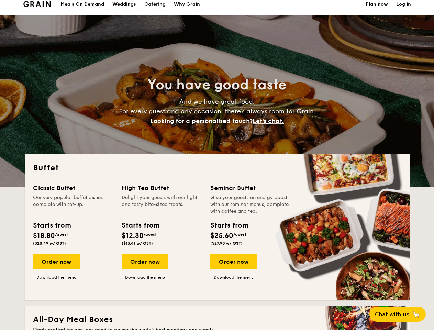 This screenshot has height=330, width=434. Describe the element at coordinates (398, 314) in the screenshot. I see `button: Chat with us🦙` at that location.